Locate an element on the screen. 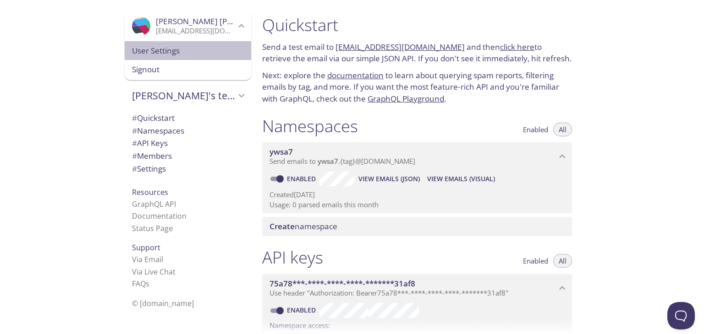  div: Signout is located at coordinates (188, 70).